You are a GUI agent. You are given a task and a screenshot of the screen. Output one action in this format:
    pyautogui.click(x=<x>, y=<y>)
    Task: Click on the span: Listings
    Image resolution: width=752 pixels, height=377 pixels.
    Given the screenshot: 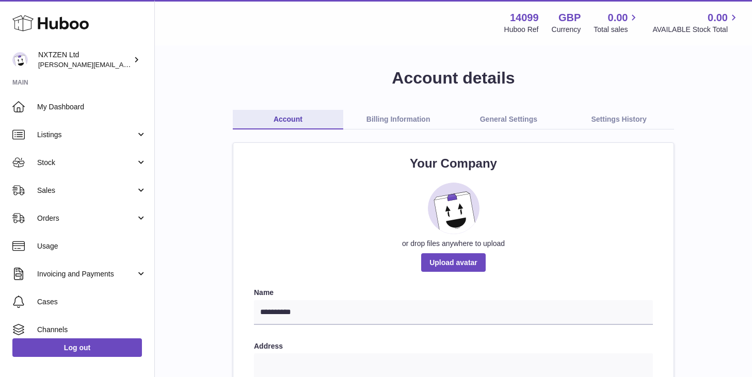 What is the action you would take?
    pyautogui.click(x=86, y=135)
    